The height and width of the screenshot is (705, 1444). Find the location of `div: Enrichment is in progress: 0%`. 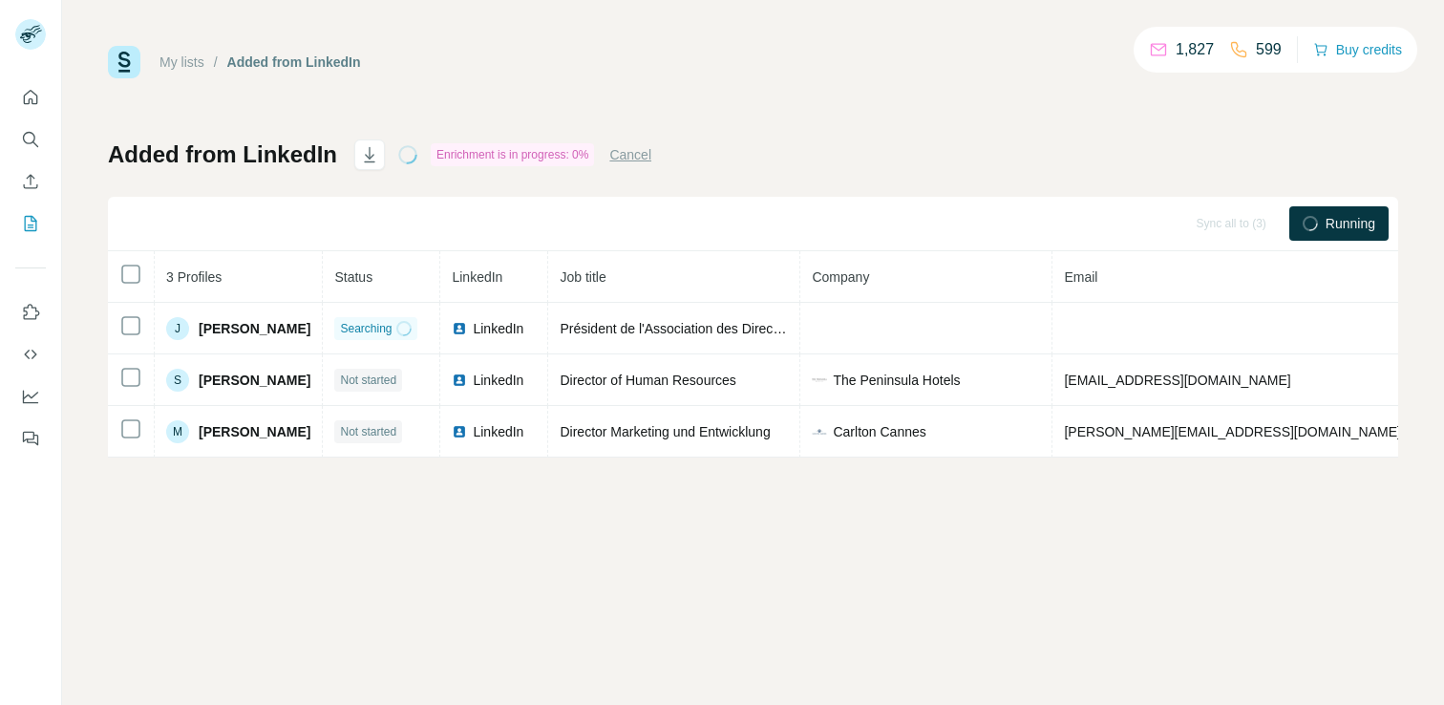

div: Enrichment is in progress: 0% is located at coordinates (512, 155).